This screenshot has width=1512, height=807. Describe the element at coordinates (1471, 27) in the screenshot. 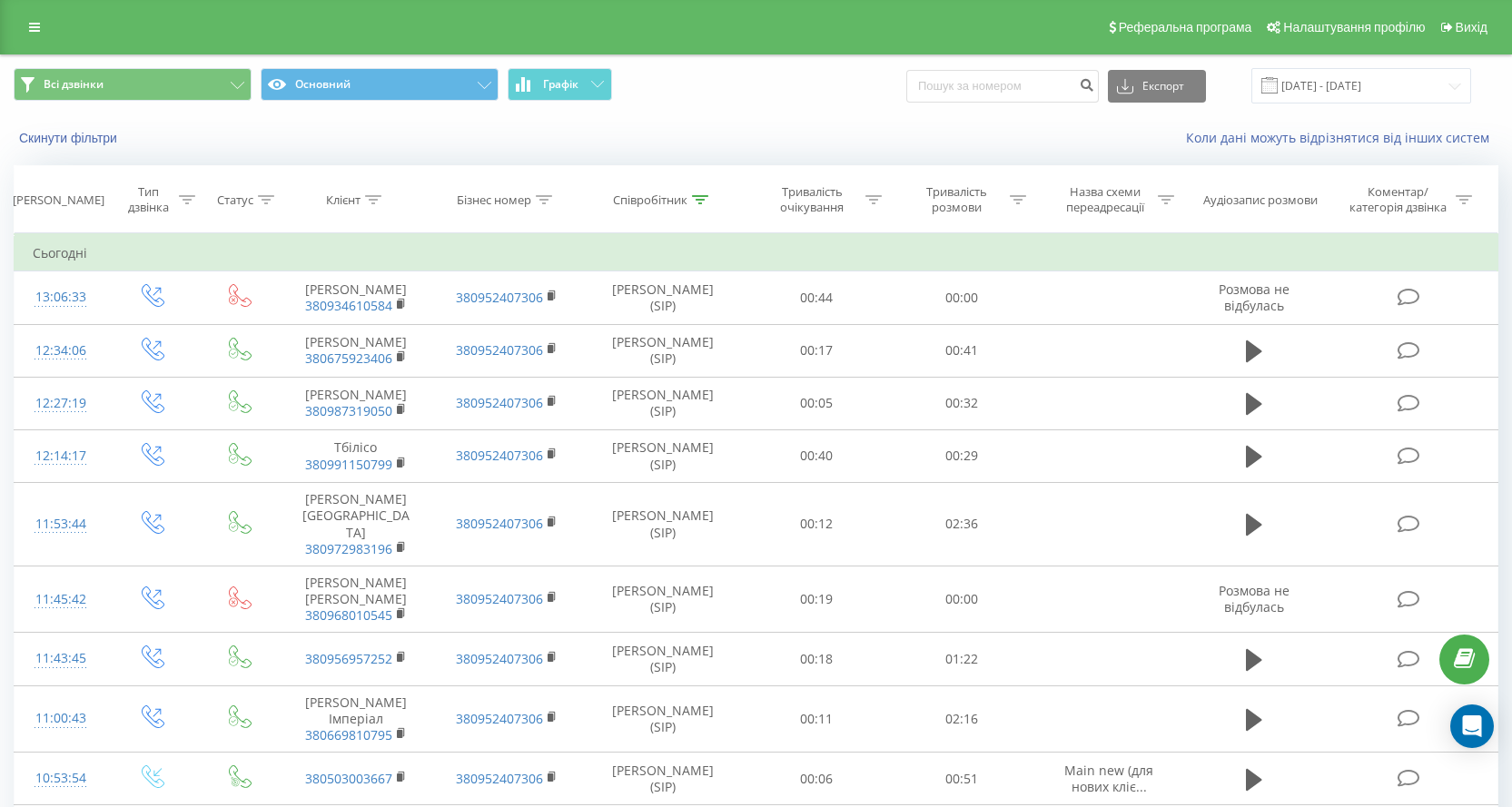

I see `span: Вихід` at that location.